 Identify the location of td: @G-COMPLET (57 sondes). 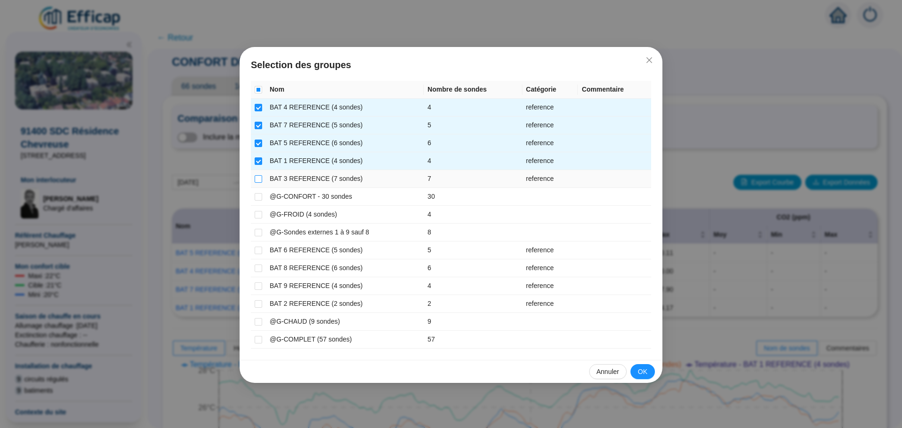
(345, 340).